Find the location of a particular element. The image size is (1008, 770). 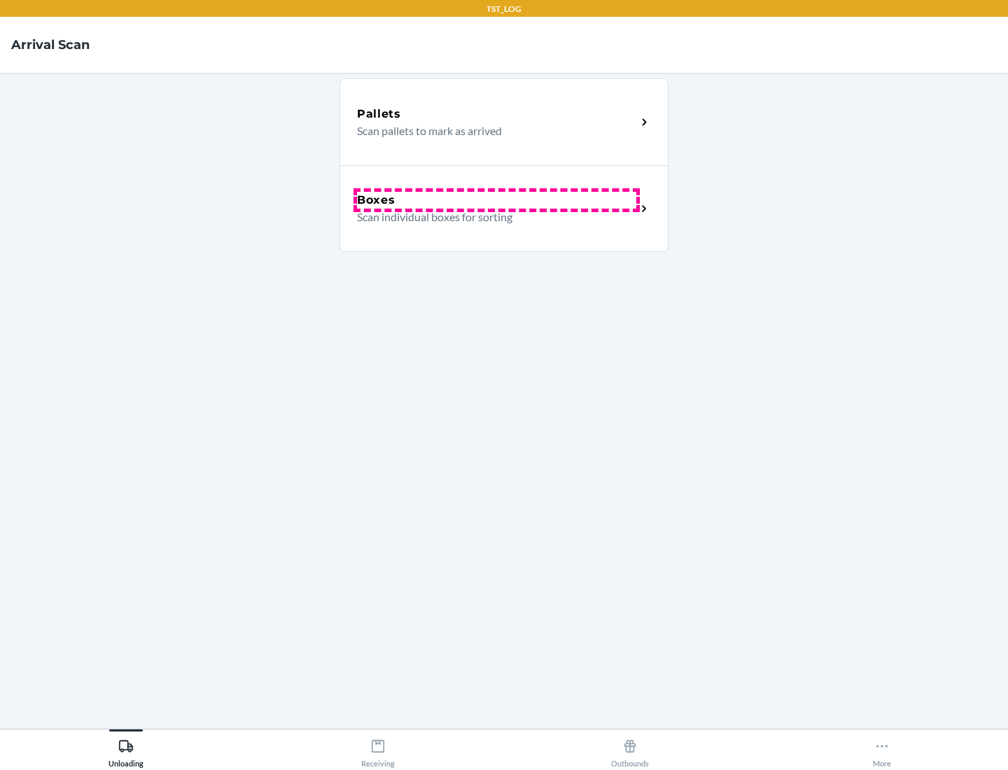

button: More is located at coordinates (882, 749).